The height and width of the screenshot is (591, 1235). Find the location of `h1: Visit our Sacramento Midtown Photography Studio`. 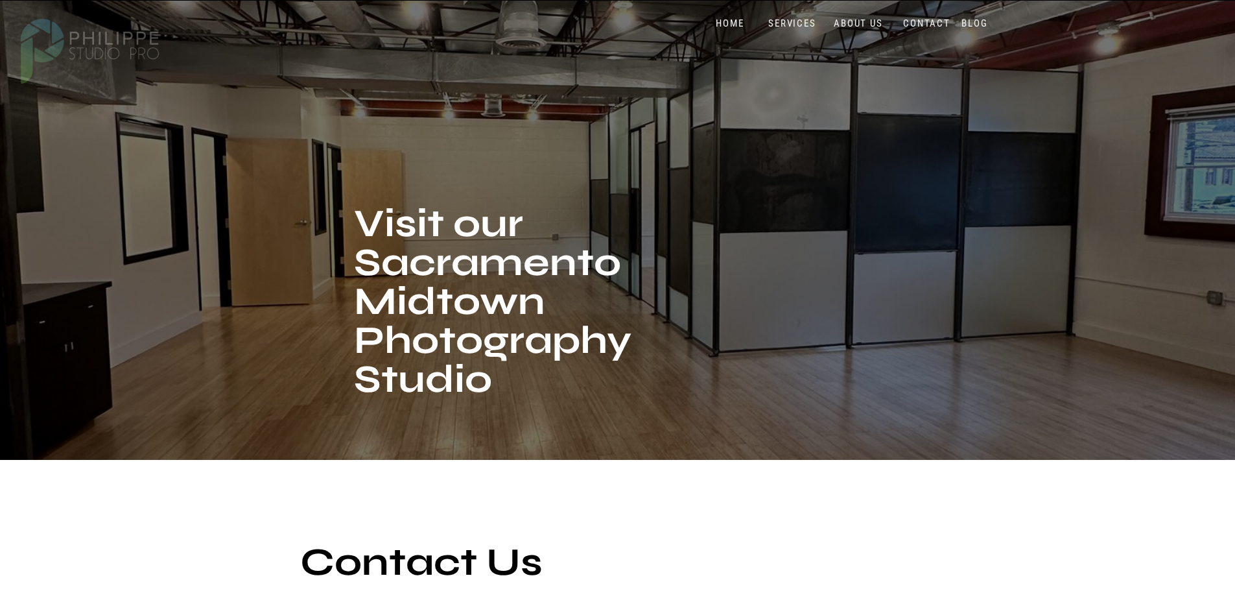

h1: Visit our Sacramento Midtown Photography Studio is located at coordinates (497, 311).